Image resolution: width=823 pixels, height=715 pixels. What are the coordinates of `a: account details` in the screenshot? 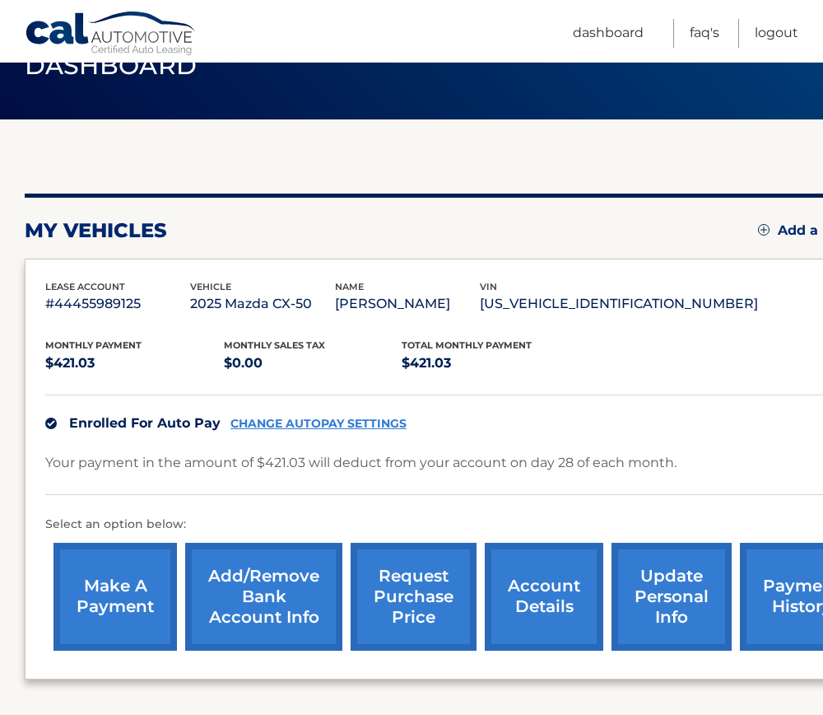 It's located at (544, 596).